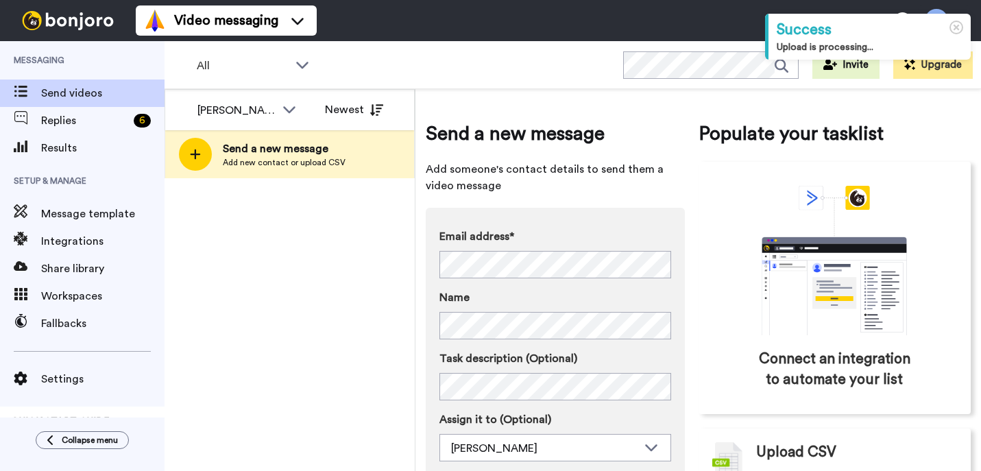 The width and height of the screenshot is (981, 471). Describe the element at coordinates (284, 163) in the screenshot. I see `span: Add new contact or upload CSV` at that location.